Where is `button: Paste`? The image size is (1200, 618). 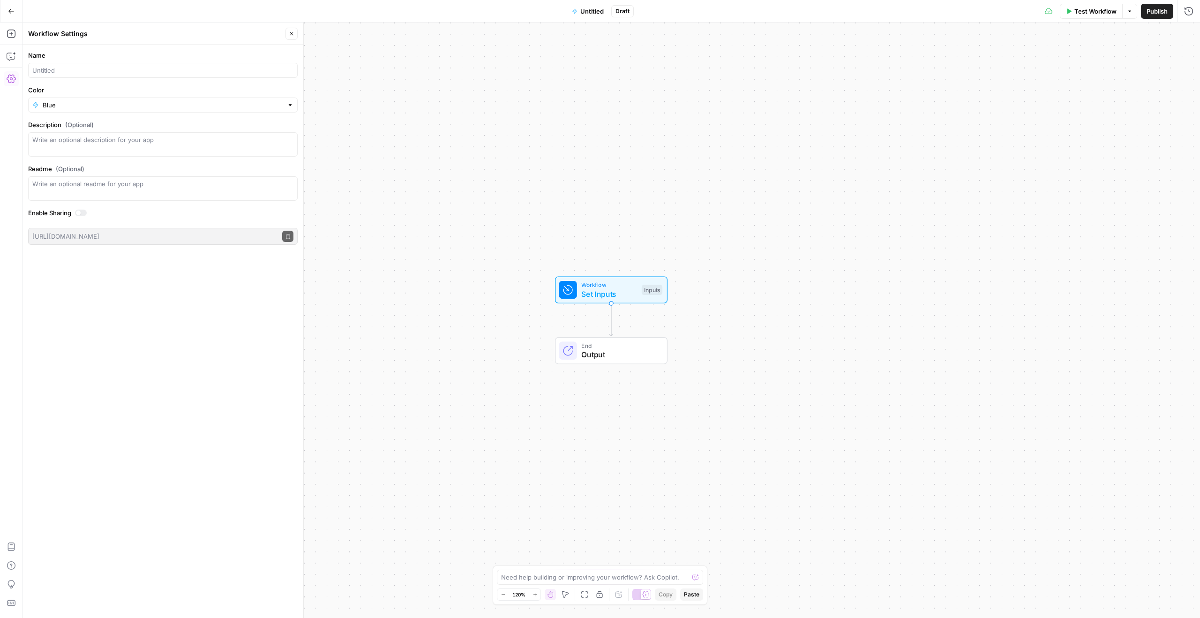
button: Paste is located at coordinates (691, 594).